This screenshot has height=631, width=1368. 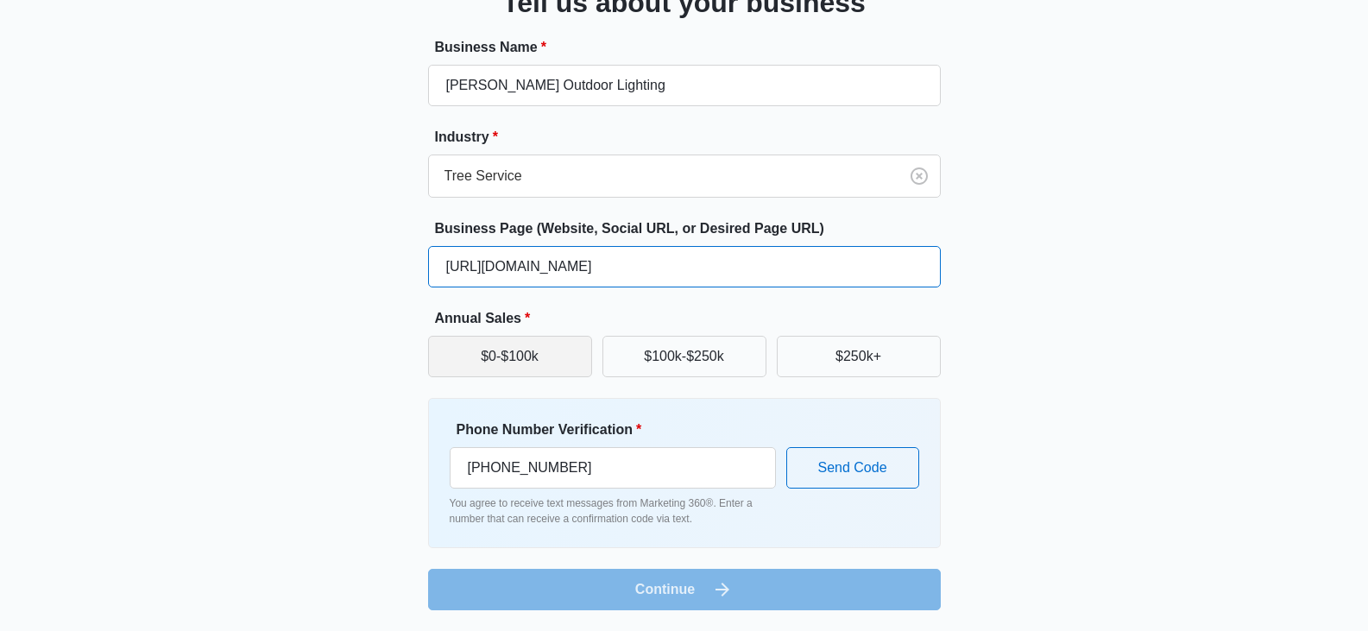 I want to click on input: Ex. +1-555-555-5555, so click(x=613, y=468).